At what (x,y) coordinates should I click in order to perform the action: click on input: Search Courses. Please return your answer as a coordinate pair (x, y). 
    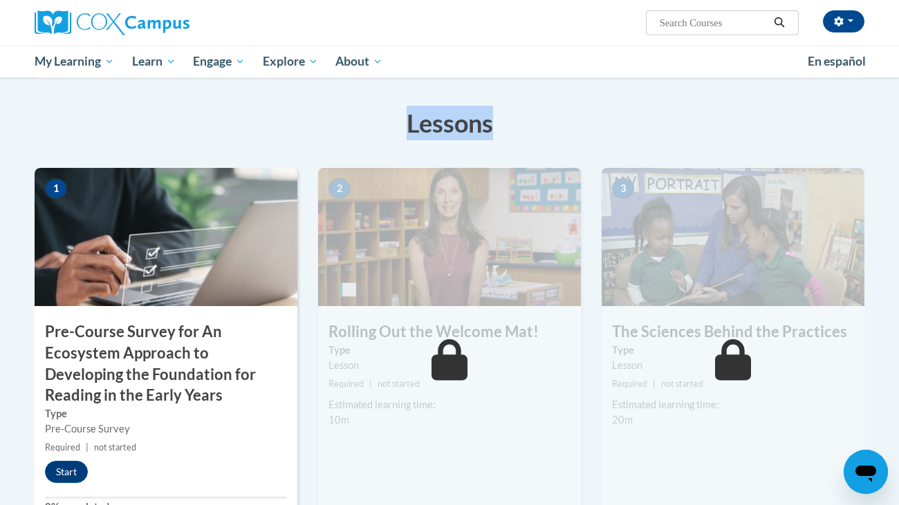
    Looking at the image, I should click on (713, 23).